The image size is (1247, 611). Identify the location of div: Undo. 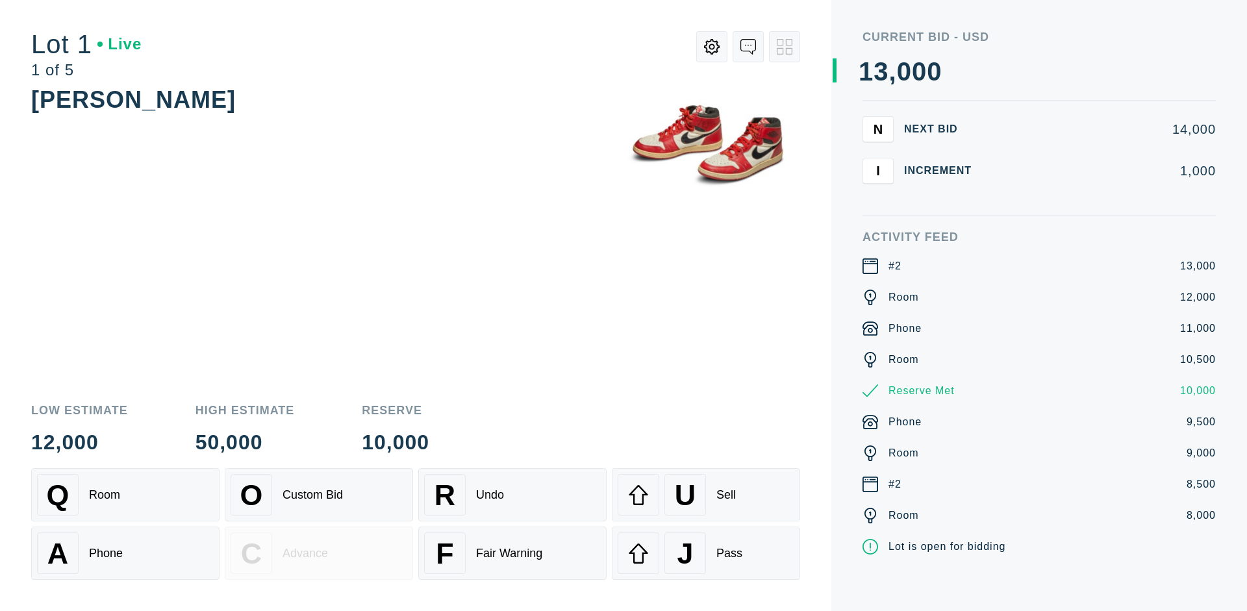
(490, 495).